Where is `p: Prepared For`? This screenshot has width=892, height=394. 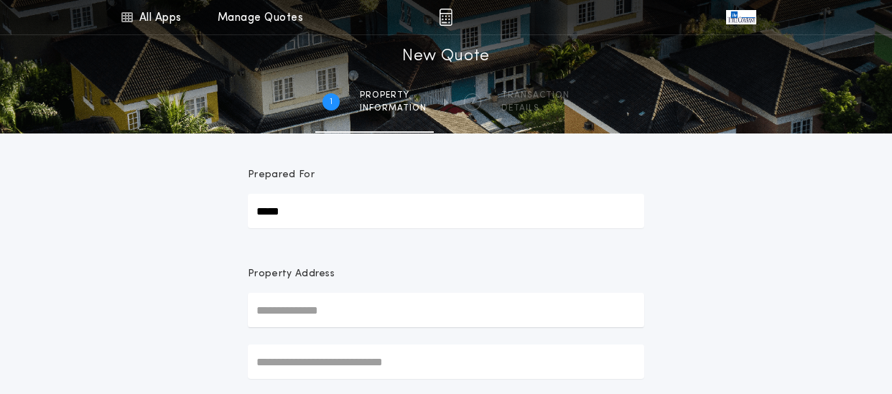
p: Prepared For is located at coordinates (281, 175).